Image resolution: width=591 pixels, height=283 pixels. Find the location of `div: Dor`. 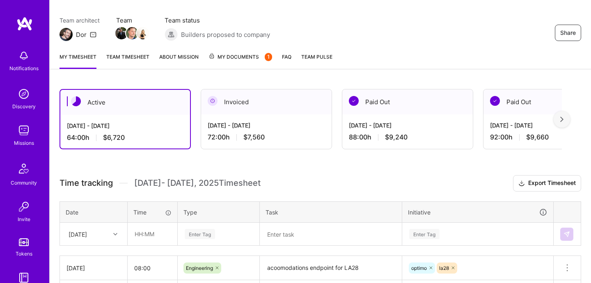

div: Dor is located at coordinates (81, 34).